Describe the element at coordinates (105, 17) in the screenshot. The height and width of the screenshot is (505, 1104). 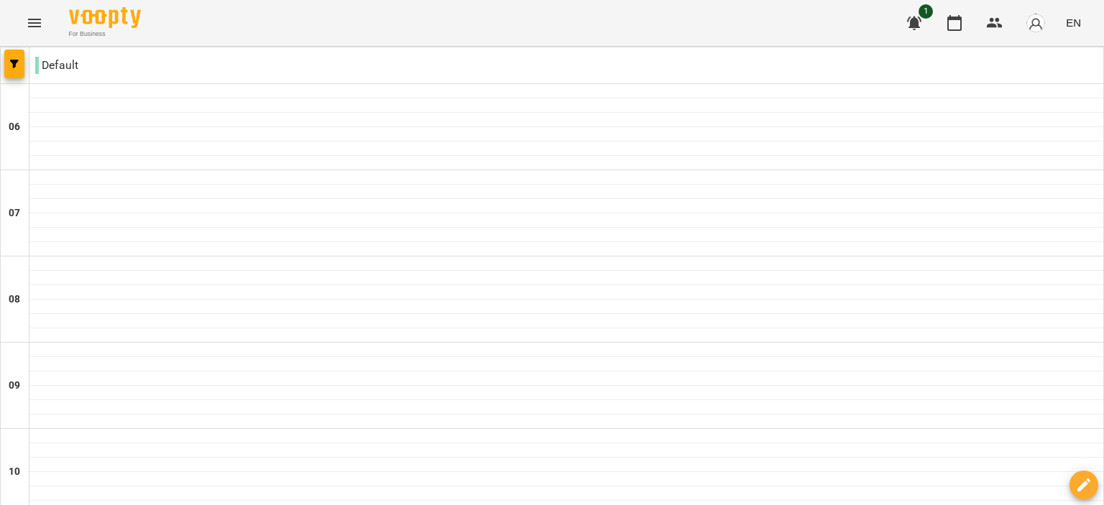
I see `img: Voopty Logo` at that location.